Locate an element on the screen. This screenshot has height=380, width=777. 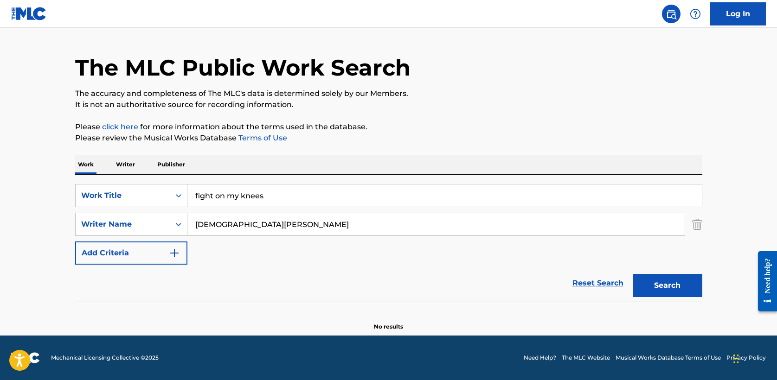
div: Chat Widget is located at coordinates (754, 358).